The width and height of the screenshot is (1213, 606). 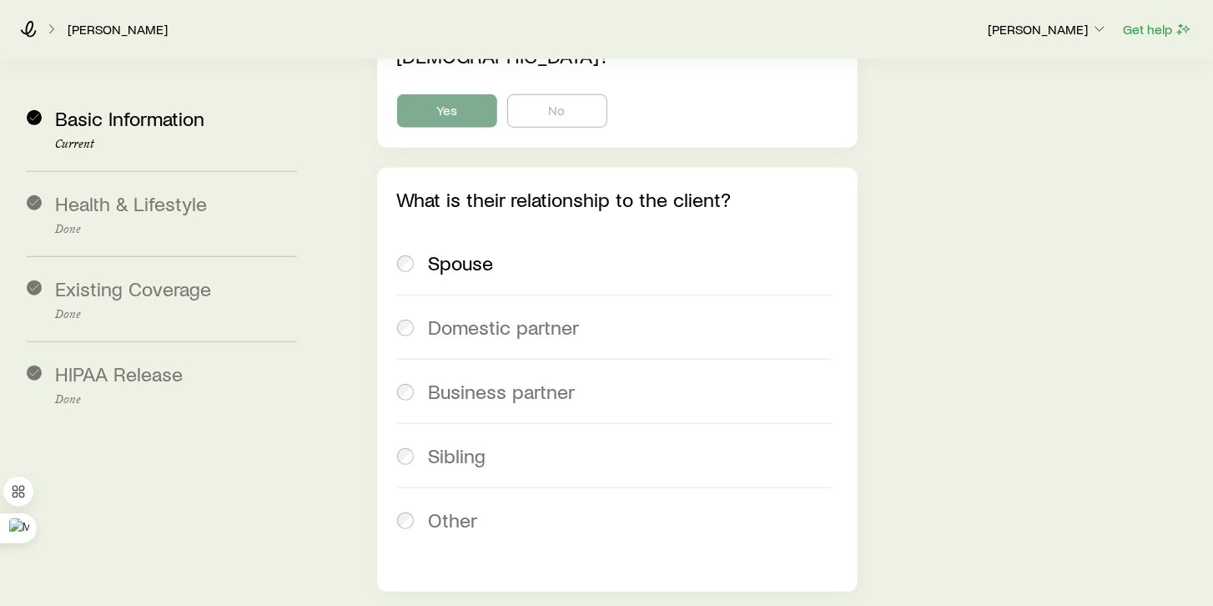 What do you see at coordinates (447, 111) in the screenshot?
I see `button: Yes` at bounding box center [447, 111].